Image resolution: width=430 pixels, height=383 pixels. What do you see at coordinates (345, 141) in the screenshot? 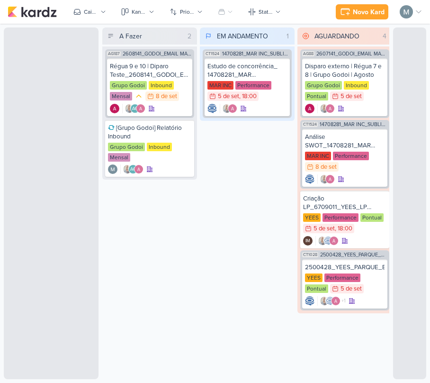
I see `div: Análise SWOT_14708281_MAR INC_SUBLIME_JARDINS_PLANEJAMENTO ESTRATÉGICO` at bounding box center [345, 141].